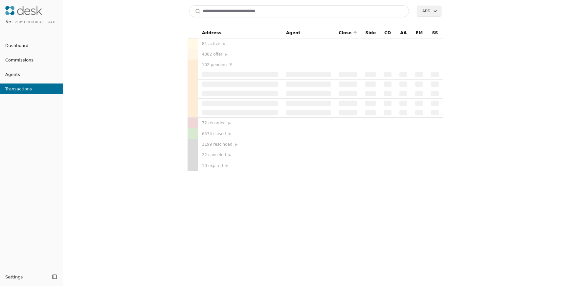 Image resolution: width=562 pixels, height=286 pixels. What do you see at coordinates (215, 65) in the screenshot?
I see `span: 102 pending` at bounding box center [215, 65].